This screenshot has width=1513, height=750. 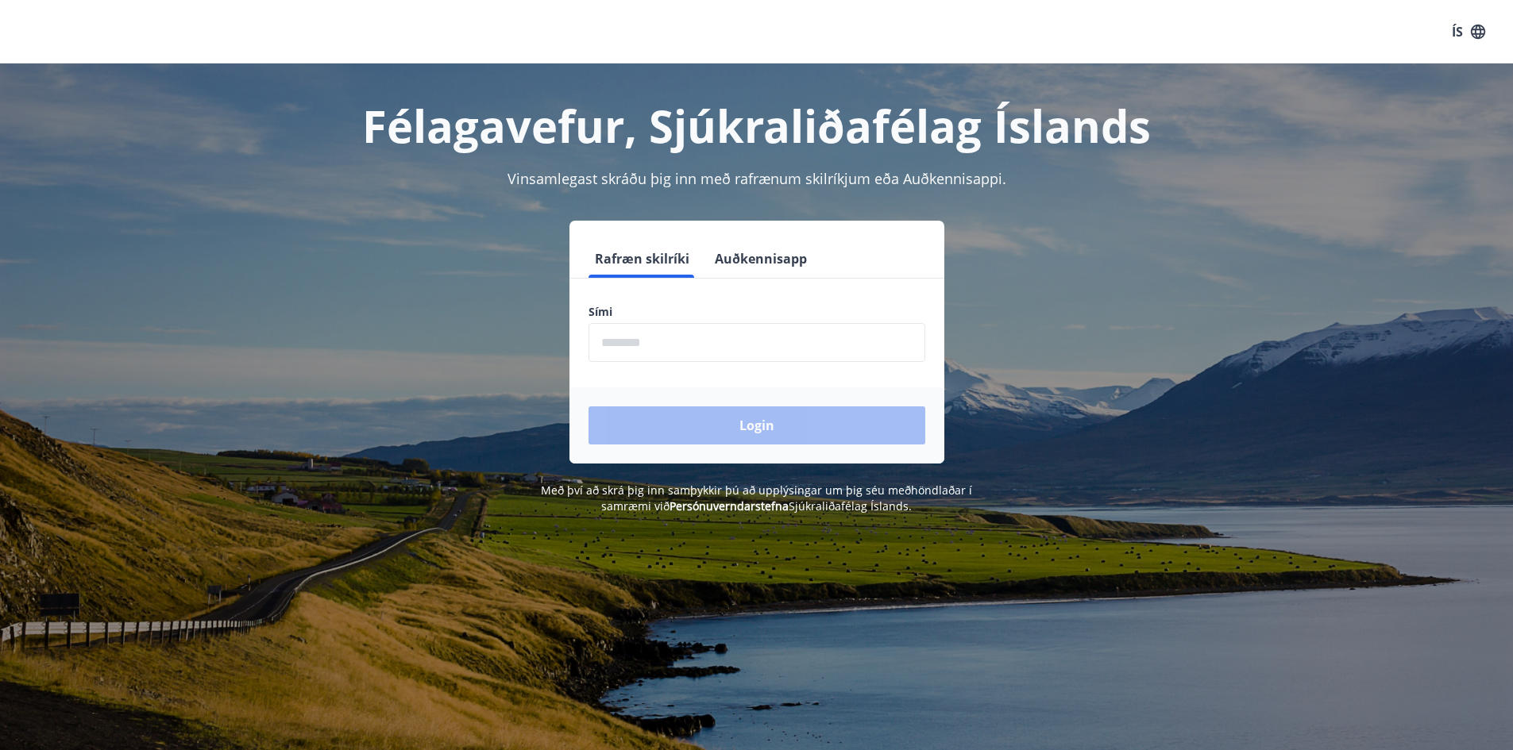 What do you see at coordinates (729, 506) in the screenshot?
I see `a: Persónuverndarstefna` at bounding box center [729, 506].